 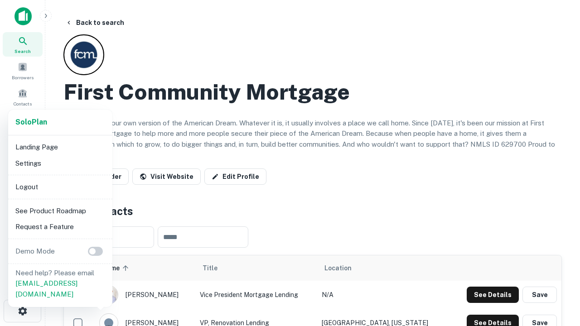 What do you see at coordinates (558, 247) in the screenshot?
I see `div: Chat Widget` at bounding box center [558, 247].